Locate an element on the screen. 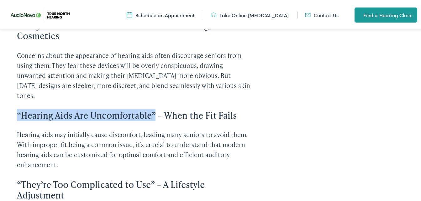 The height and width of the screenshot is (201, 421). a: Contact Us is located at coordinates (321, 14).